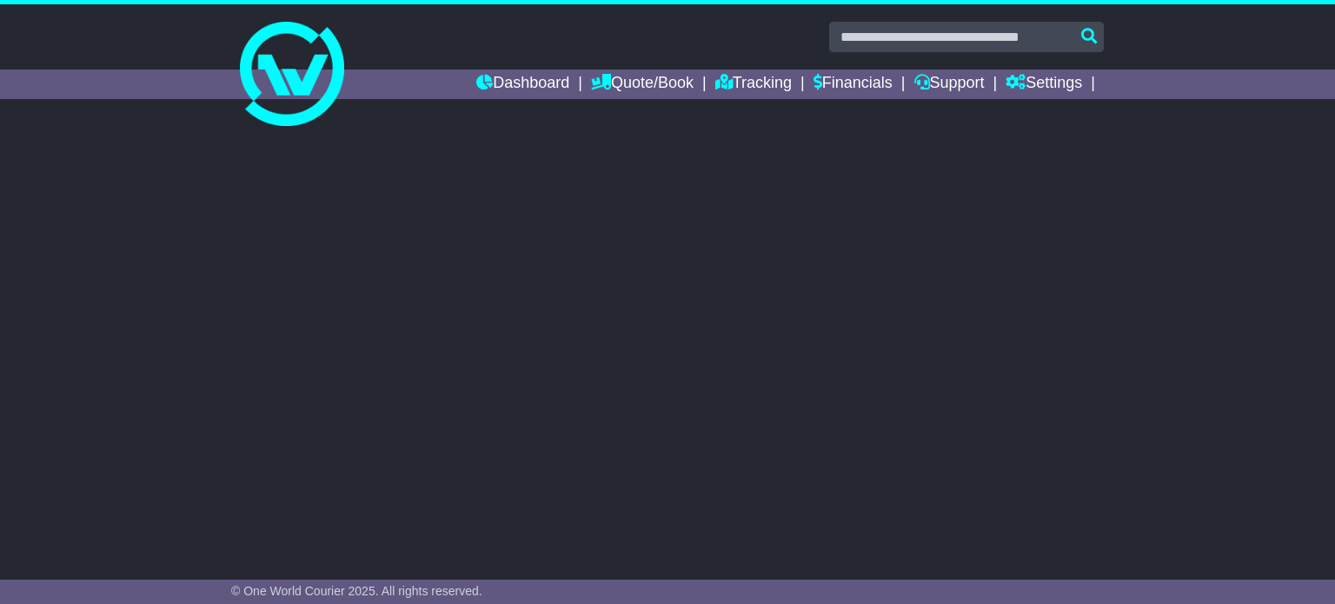 This screenshot has width=1335, height=604. I want to click on a: Quote/Book, so click(642, 84).